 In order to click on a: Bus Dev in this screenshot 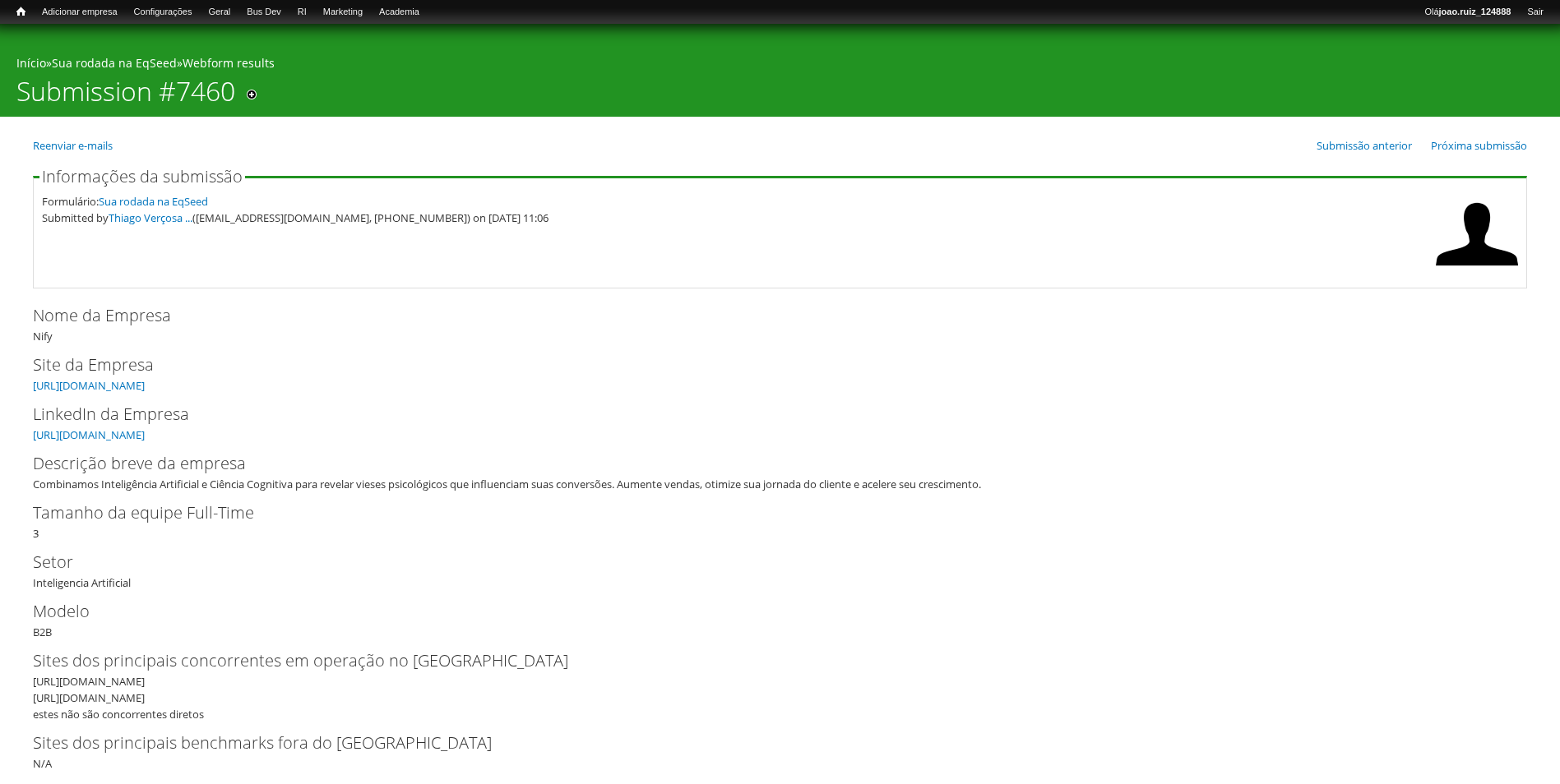, I will do `click(264, 12)`.